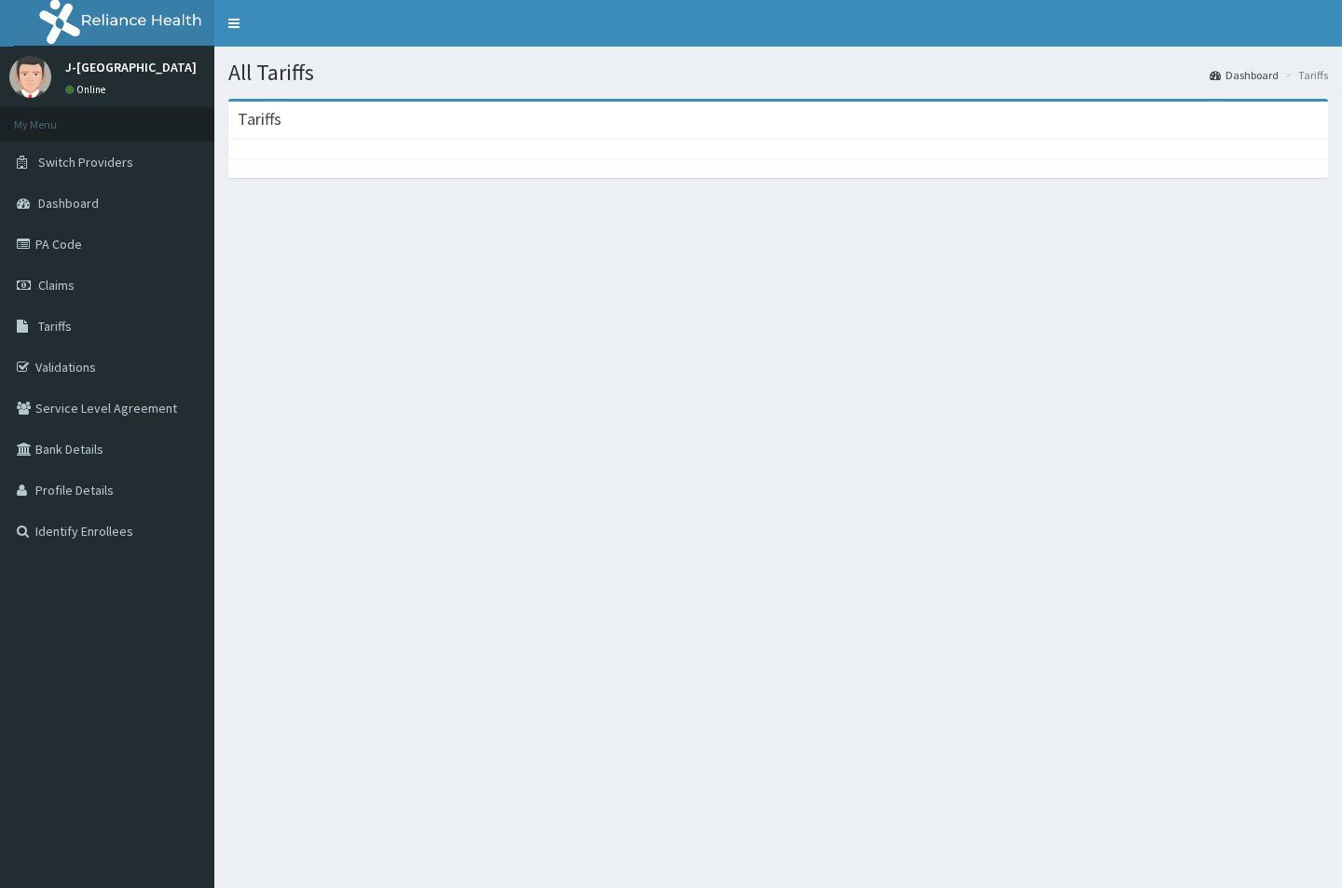 Image resolution: width=1342 pixels, height=888 pixels. What do you see at coordinates (88, 89) in the screenshot?
I see `a: Online` at bounding box center [88, 89].